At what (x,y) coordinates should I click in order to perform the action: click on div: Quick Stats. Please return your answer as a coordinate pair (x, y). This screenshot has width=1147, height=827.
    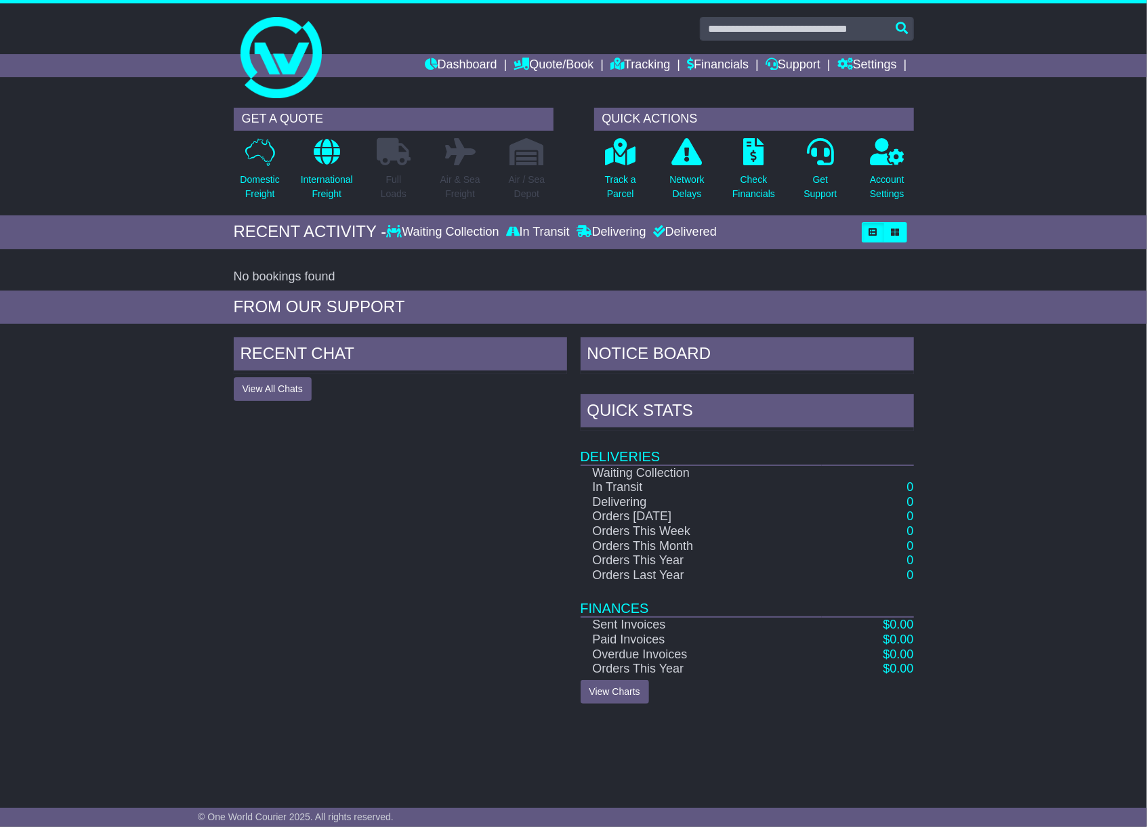
    Looking at the image, I should click on (747, 413).